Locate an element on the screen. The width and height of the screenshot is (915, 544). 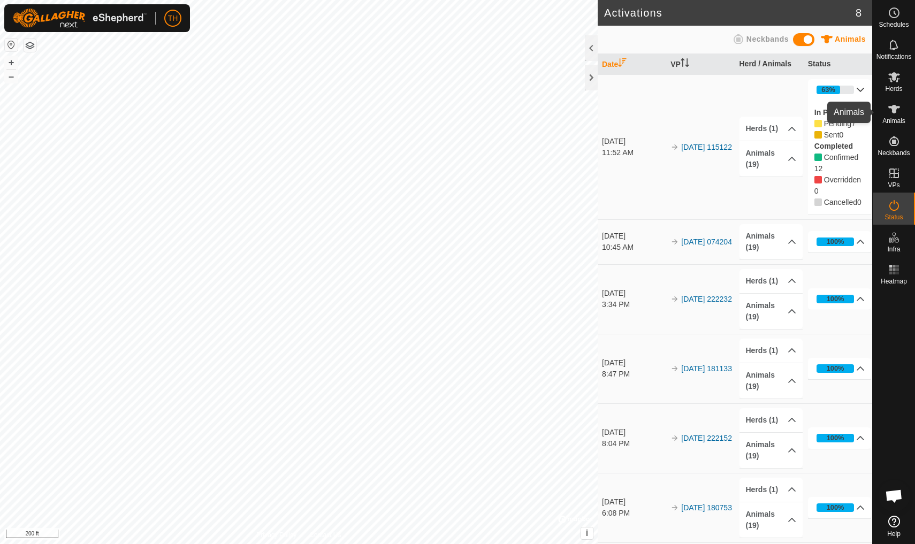
th: Date is located at coordinates (632, 64).